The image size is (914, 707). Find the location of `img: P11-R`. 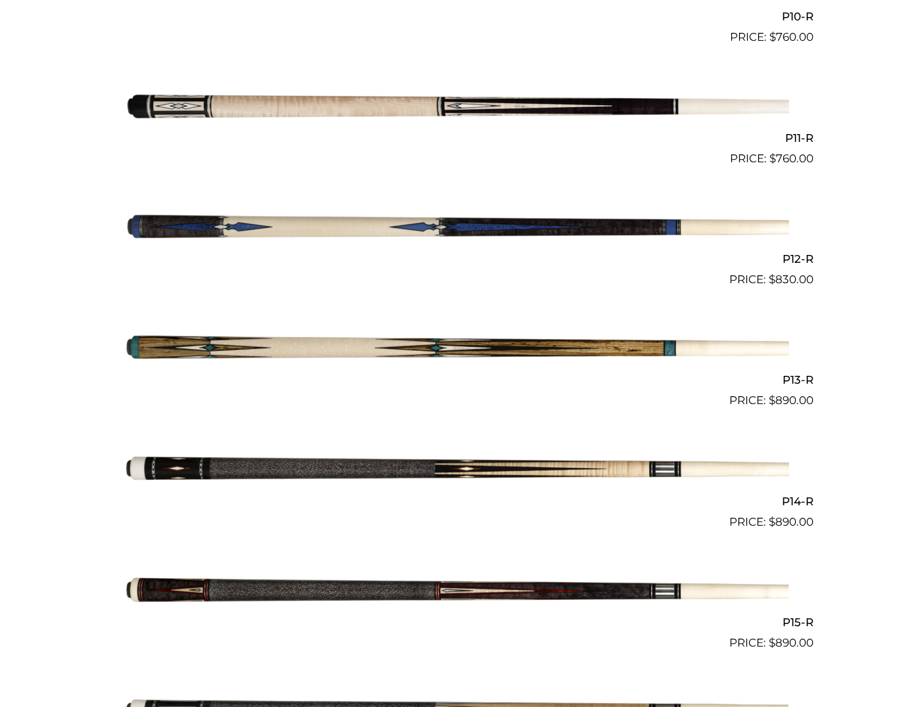

img: P11-R is located at coordinates (457, 106).